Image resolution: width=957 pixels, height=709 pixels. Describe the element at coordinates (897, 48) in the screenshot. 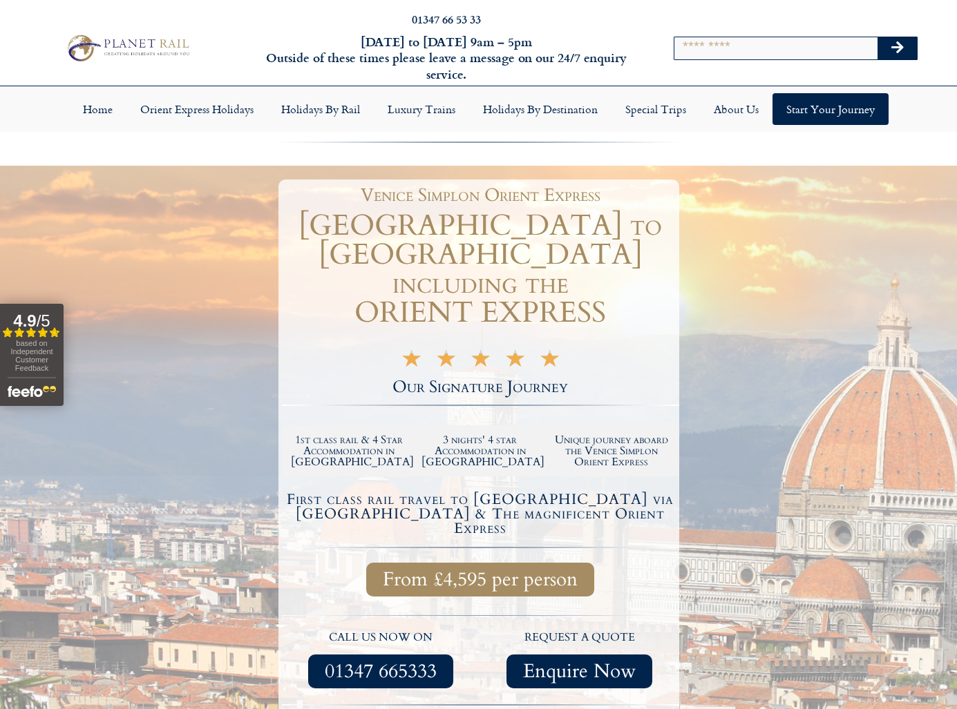

I see `button: Search` at that location.